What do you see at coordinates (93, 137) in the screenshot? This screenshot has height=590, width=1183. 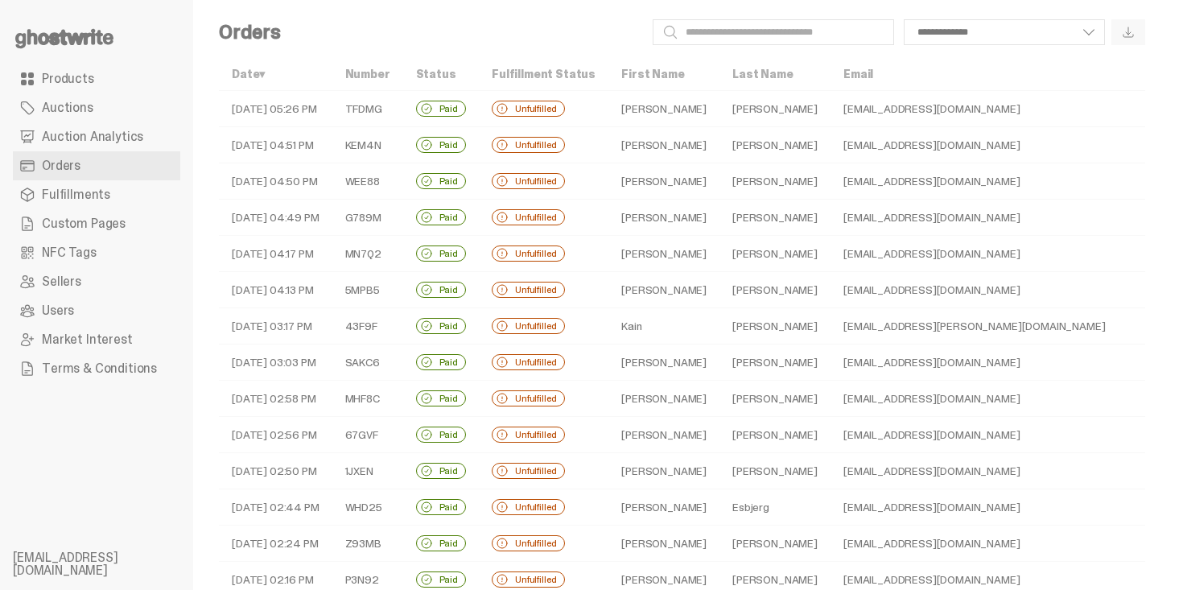 I see `span: Auction Analytics` at bounding box center [93, 137].